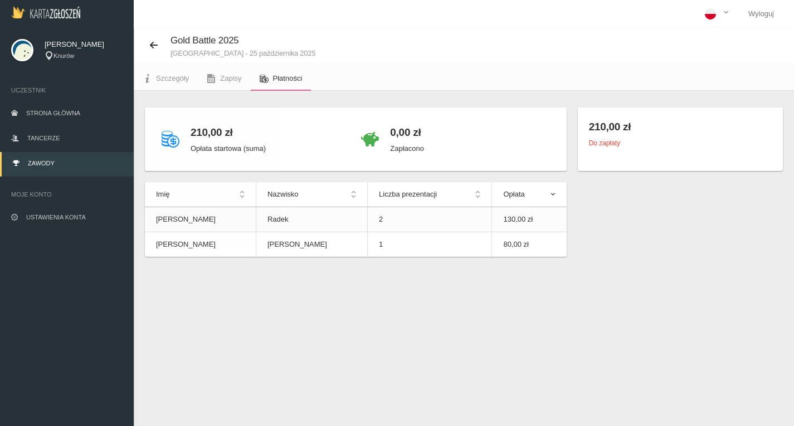 The width and height of the screenshot is (794, 426). Describe the element at coordinates (43, 138) in the screenshot. I see `span: Tancerze` at that location.